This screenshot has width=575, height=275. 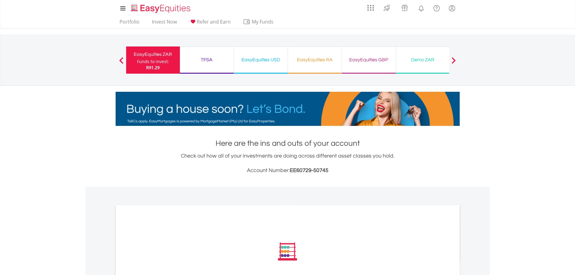 What do you see at coordinates (129, 23) in the screenshot?
I see `a: Portfolio` at bounding box center [129, 23].